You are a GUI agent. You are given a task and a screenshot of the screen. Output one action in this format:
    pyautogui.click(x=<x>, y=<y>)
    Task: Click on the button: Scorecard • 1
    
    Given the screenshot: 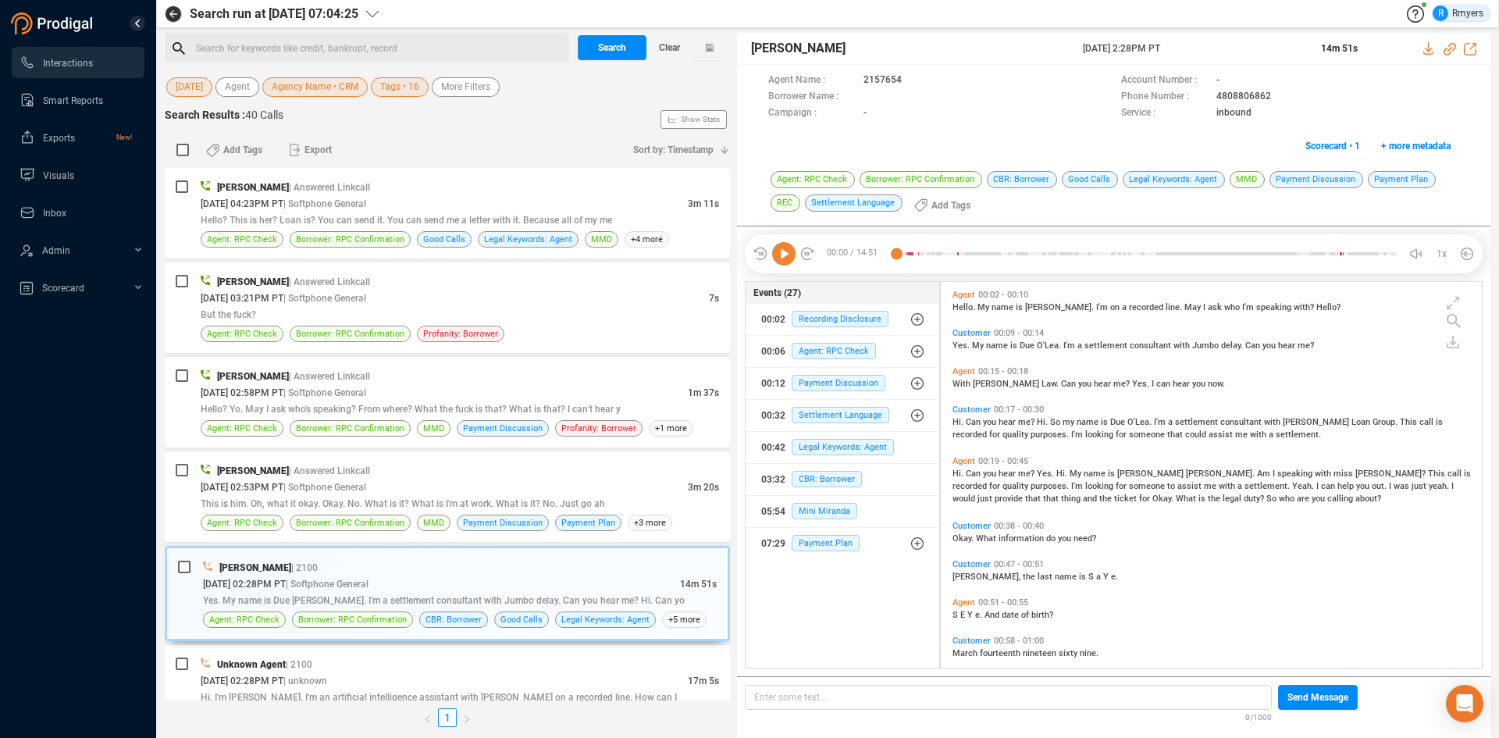 What is the action you would take?
    pyautogui.click(x=1333, y=146)
    